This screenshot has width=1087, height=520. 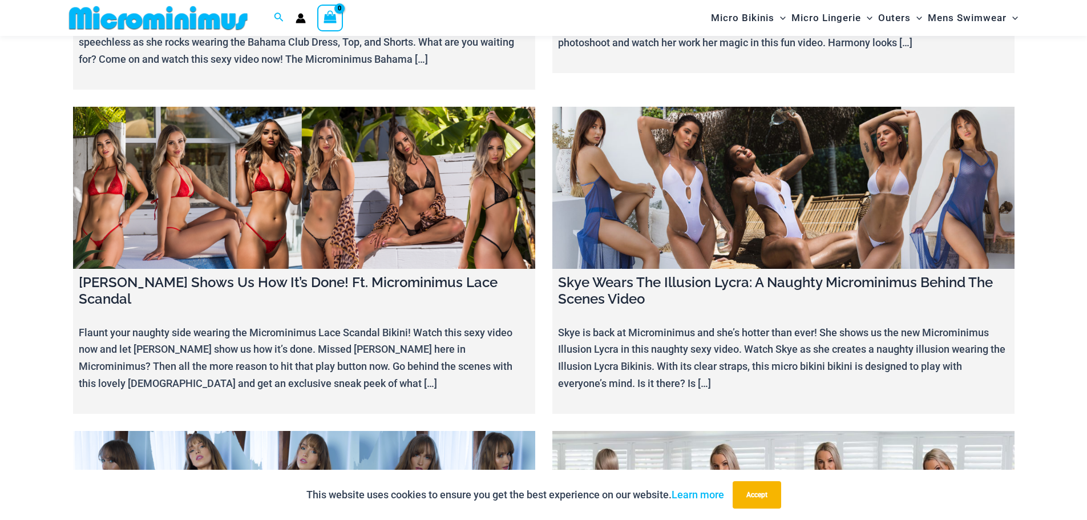 I want to click on p: Flaunt your naughty side wearing the Microminimus Lace Scandal Bikini! Watch this sexy video now ..., so click(x=304, y=358).